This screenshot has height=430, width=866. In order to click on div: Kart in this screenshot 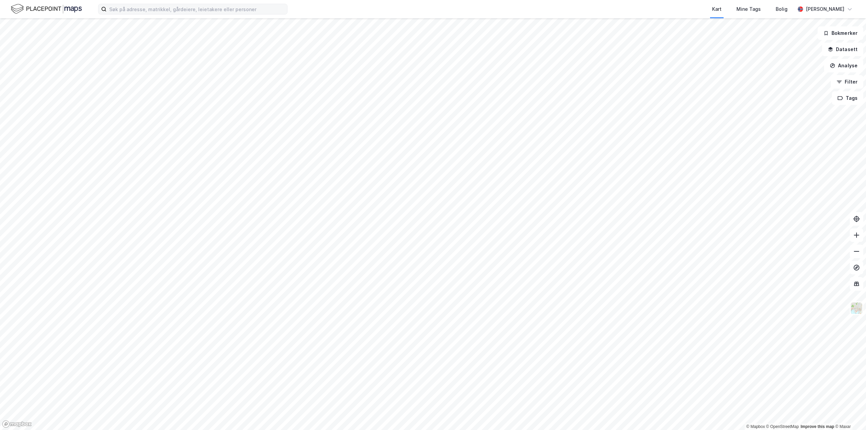, I will do `click(717, 9)`.